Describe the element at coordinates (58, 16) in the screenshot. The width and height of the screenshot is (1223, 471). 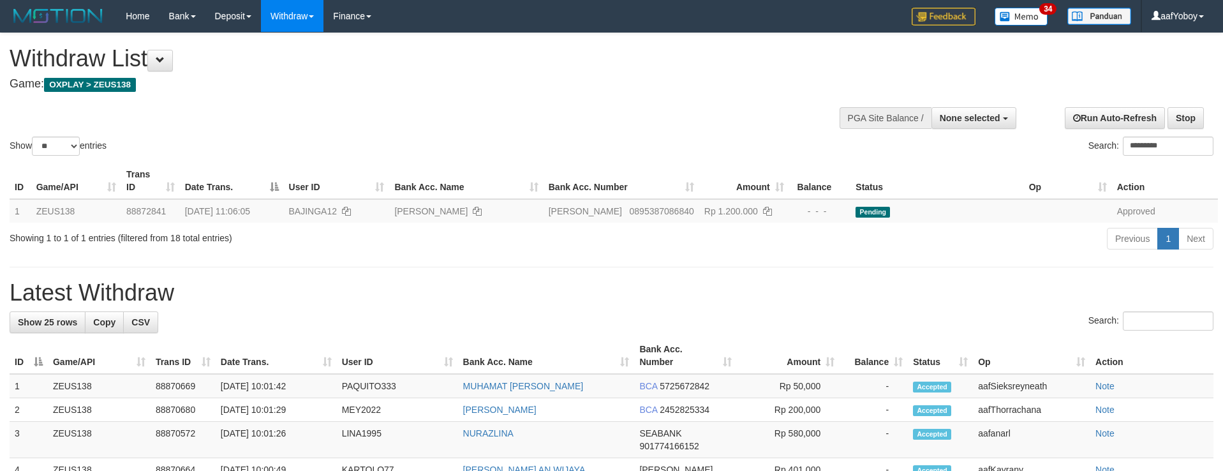
I see `img: MOTION_logo.png` at that location.